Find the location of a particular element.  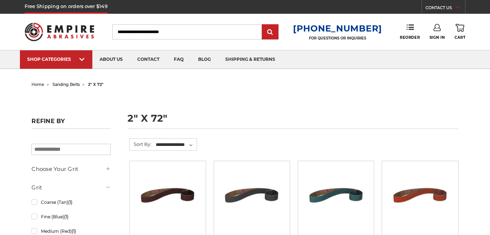

a: sanding belts is located at coordinates (66, 84).